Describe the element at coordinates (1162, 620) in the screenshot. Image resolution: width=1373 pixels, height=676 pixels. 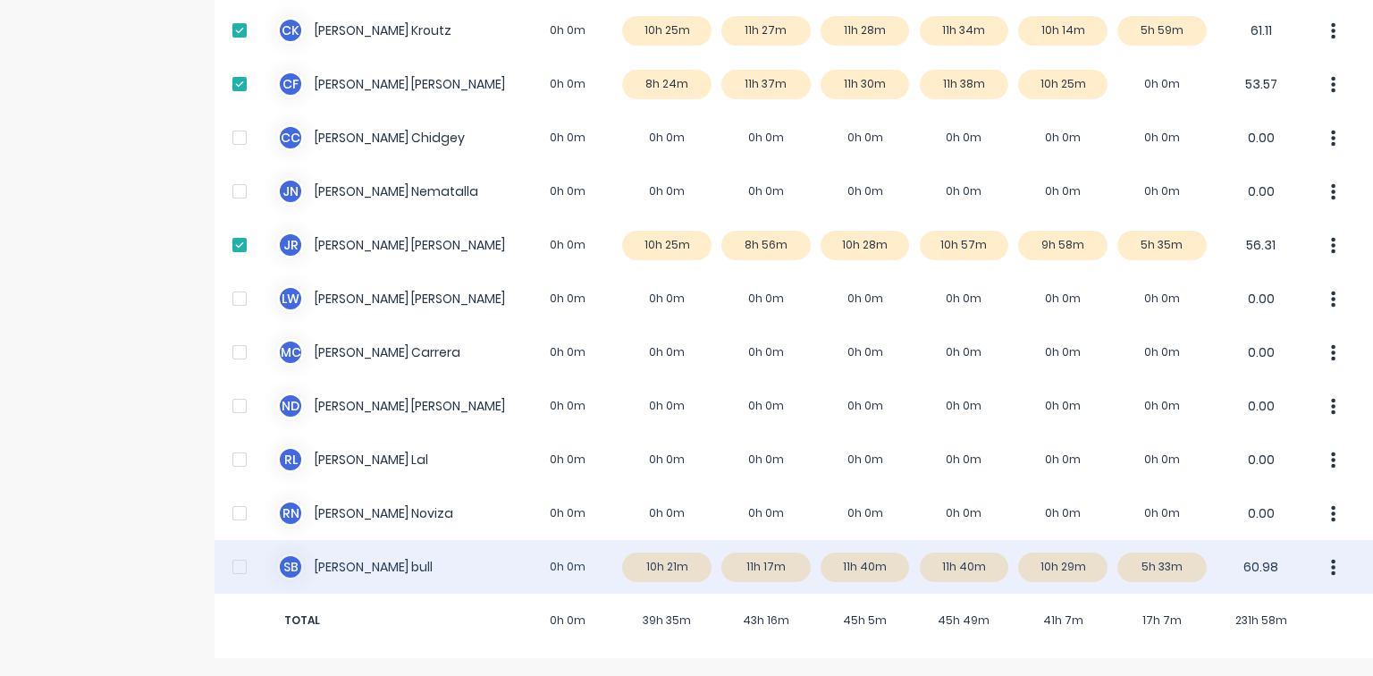
I see `span: 17h 7m` at that location.